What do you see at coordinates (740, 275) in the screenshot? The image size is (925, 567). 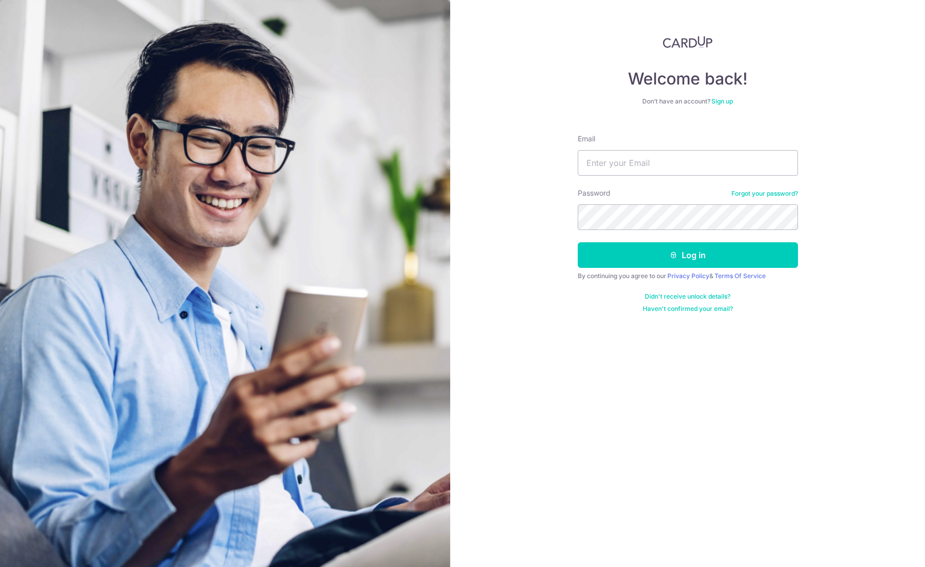 I see `a: Terms Of Service` at bounding box center [740, 275].